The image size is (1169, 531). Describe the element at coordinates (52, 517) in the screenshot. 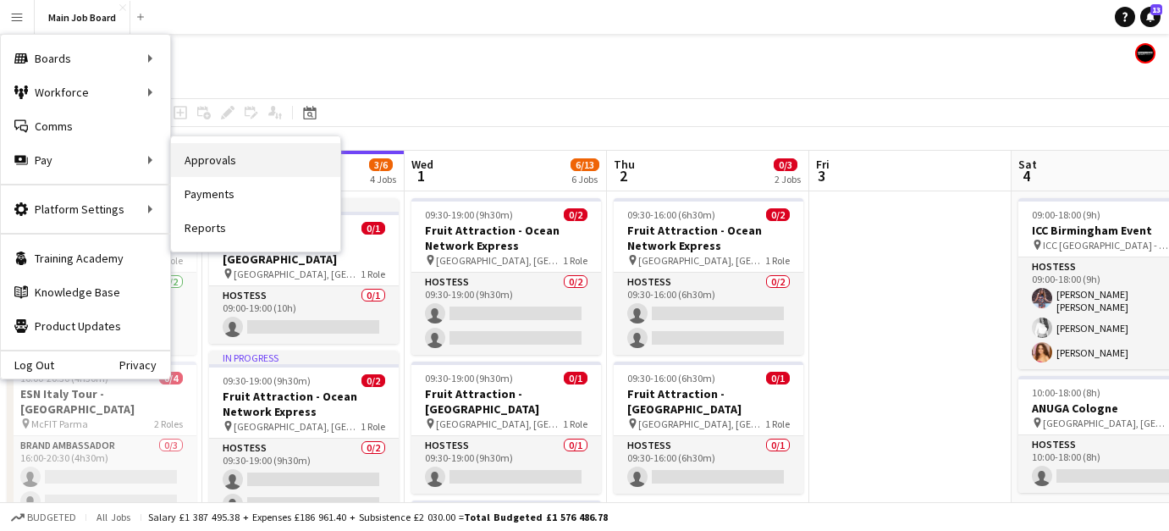

I see `span: Budgeted` at that location.